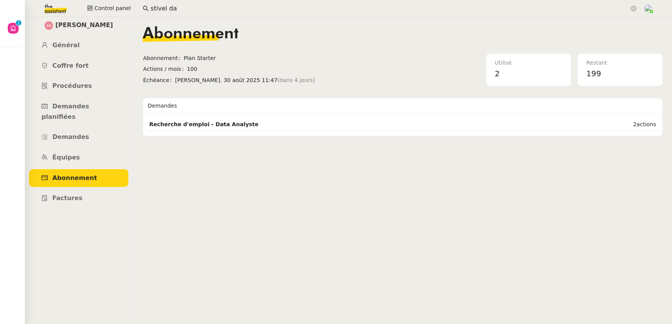 This screenshot has height=324, width=672. What do you see at coordinates (79, 45) in the screenshot?
I see `a: Général` at bounding box center [79, 45].